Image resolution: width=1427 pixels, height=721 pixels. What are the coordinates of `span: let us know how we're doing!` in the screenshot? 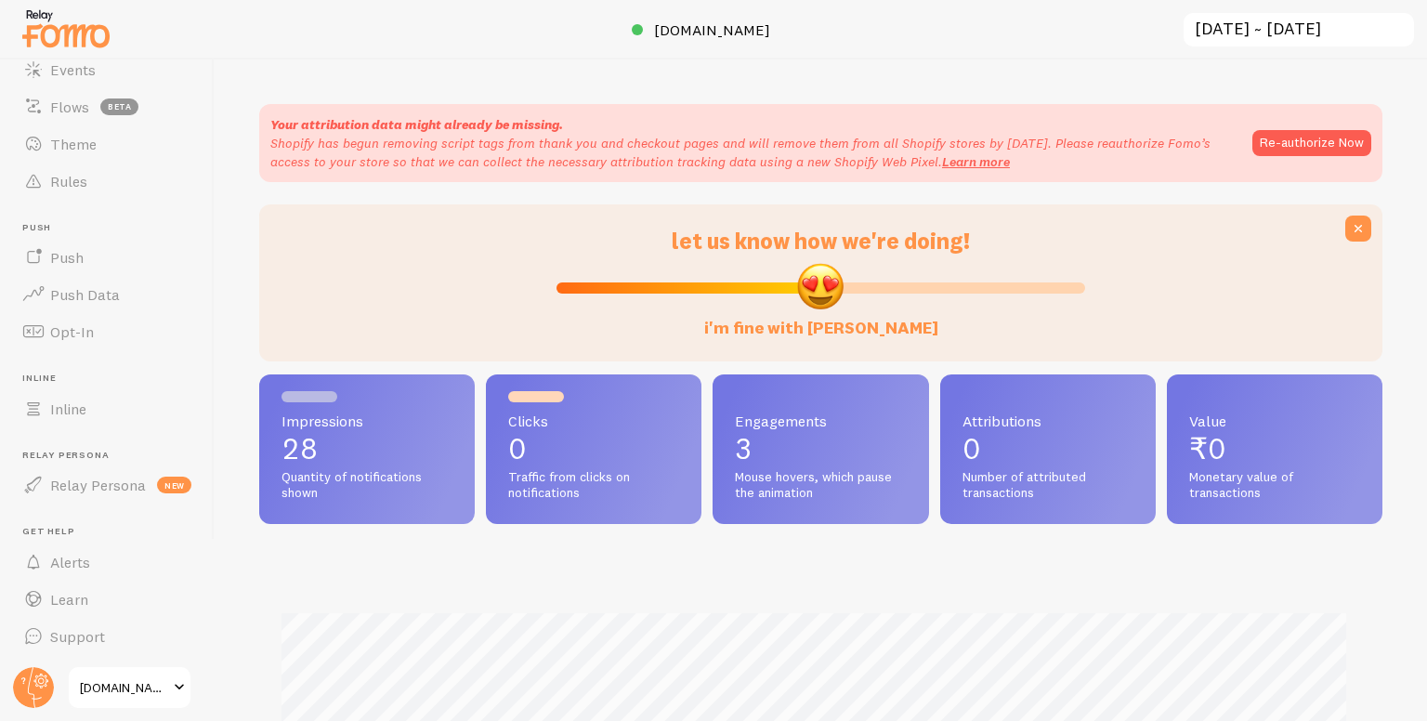 It's located at (820, 241).